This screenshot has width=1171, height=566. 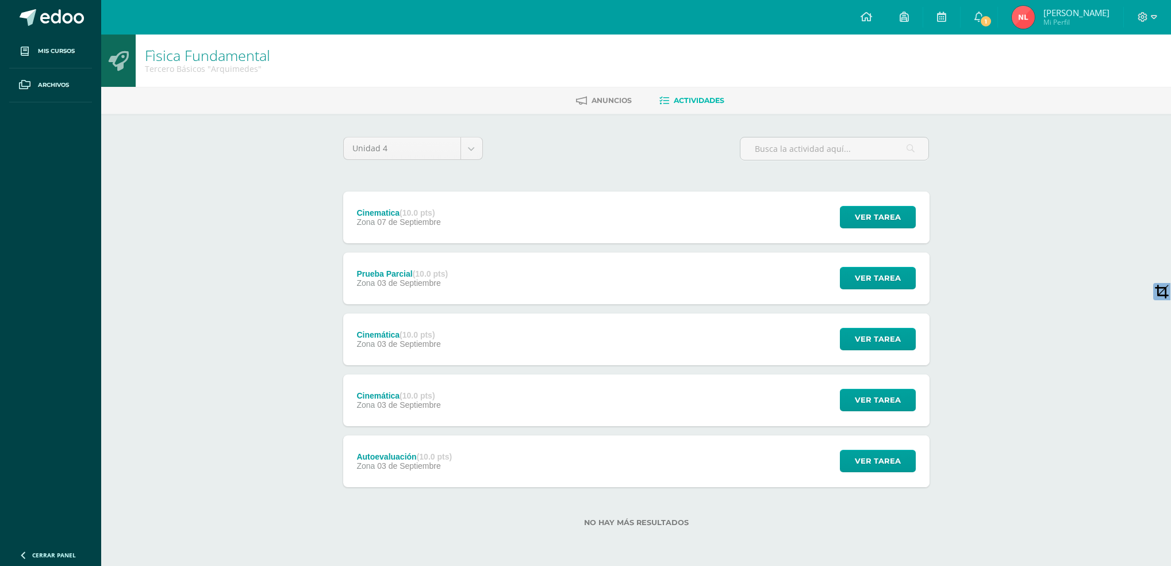 What do you see at coordinates (699, 100) in the screenshot?
I see `span: Actividades` at bounding box center [699, 100].